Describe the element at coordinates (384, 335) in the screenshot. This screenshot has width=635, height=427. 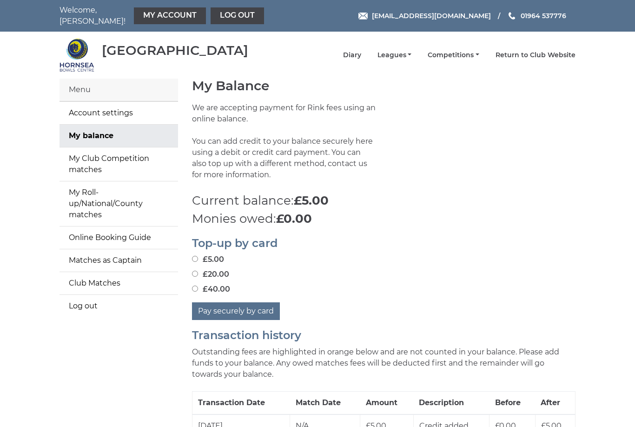
I see `h2: Transaction history` at that location.